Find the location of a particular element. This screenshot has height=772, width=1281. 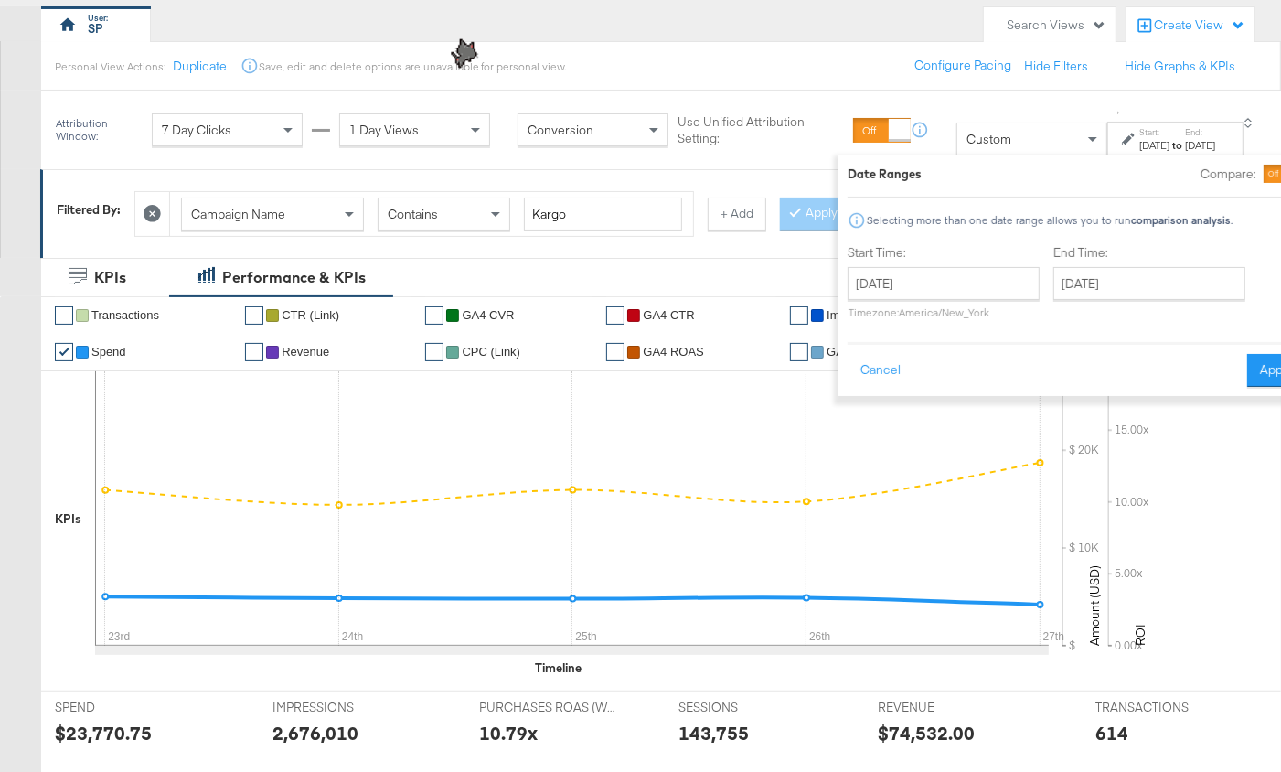

button: + Add is located at coordinates (737, 214).